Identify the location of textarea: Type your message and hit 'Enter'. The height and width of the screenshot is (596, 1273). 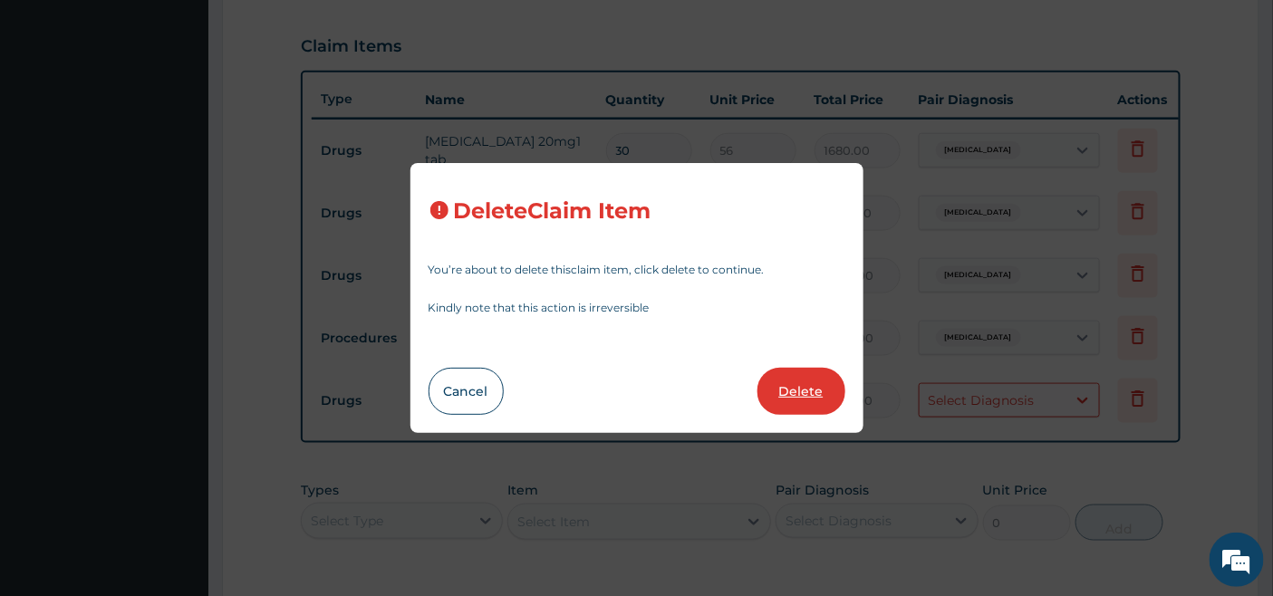
(177, 432).